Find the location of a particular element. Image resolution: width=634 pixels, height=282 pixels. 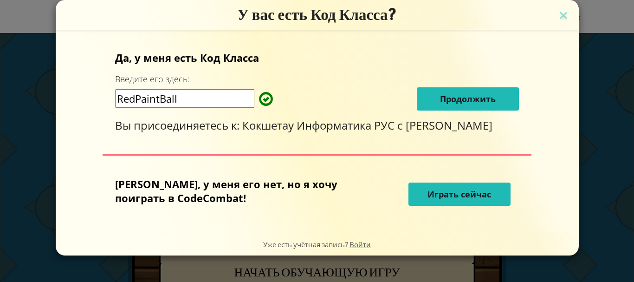

span: Играть сейчас is located at coordinates (459, 194).